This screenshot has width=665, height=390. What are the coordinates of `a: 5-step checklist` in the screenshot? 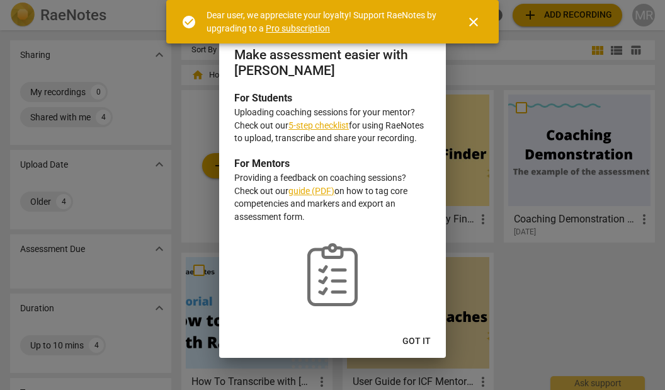 It's located at (319, 125).